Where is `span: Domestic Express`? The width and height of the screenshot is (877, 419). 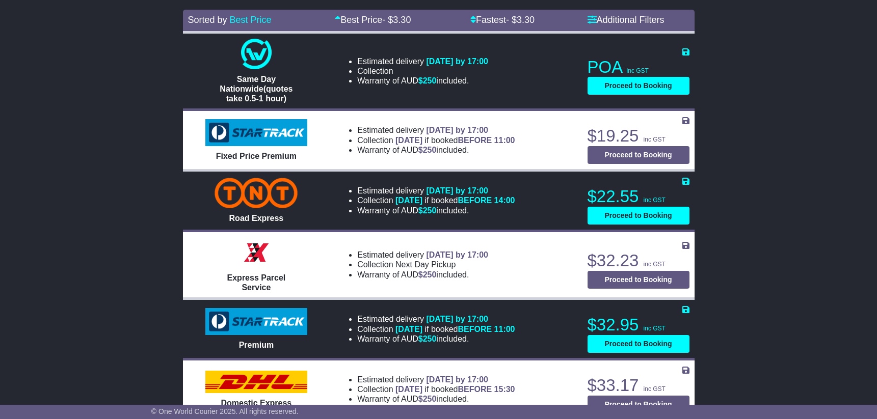
span: Domestic Express is located at coordinates (256, 403).